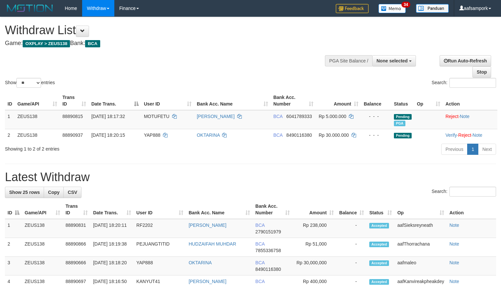 The image size is (501, 285). What do you see at coordinates (268, 250) in the screenshot?
I see `span: Copy 7855336758 to clipboard` at bounding box center [268, 250].